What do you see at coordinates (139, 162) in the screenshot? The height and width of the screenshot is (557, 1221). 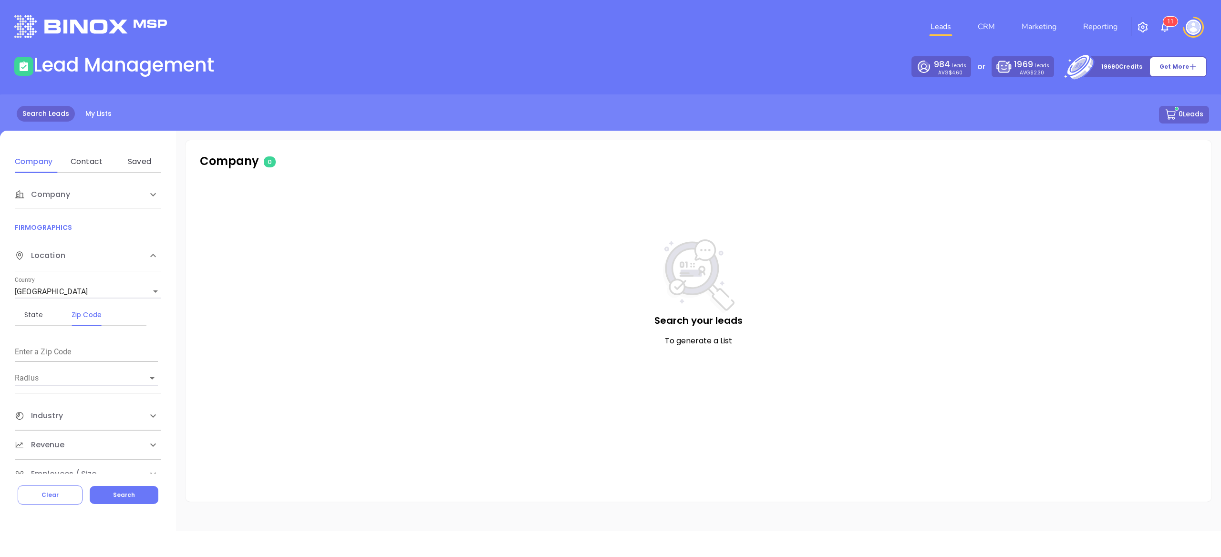 I see `div: Saved` at bounding box center [139, 162].